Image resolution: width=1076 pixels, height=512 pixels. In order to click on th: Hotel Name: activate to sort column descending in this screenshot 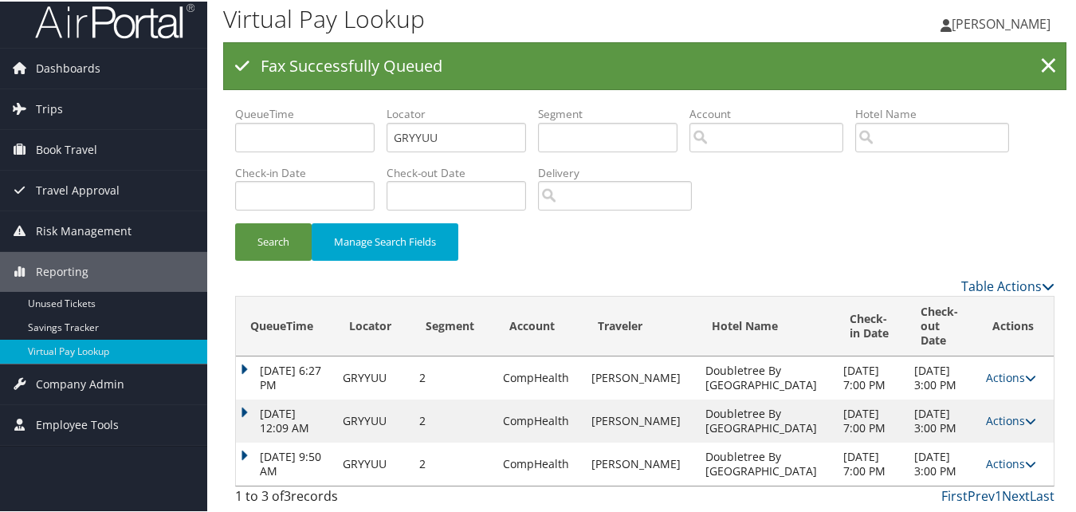, I will do `click(766, 324)`.